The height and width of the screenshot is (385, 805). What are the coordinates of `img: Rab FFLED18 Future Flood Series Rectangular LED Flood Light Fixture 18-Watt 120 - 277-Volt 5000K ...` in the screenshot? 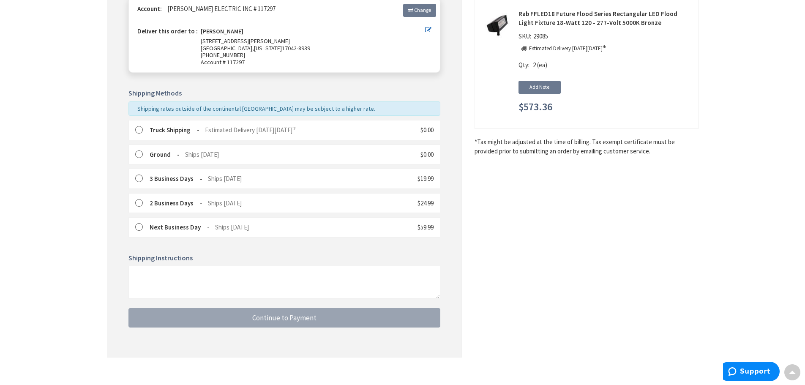 It's located at (498, 26).